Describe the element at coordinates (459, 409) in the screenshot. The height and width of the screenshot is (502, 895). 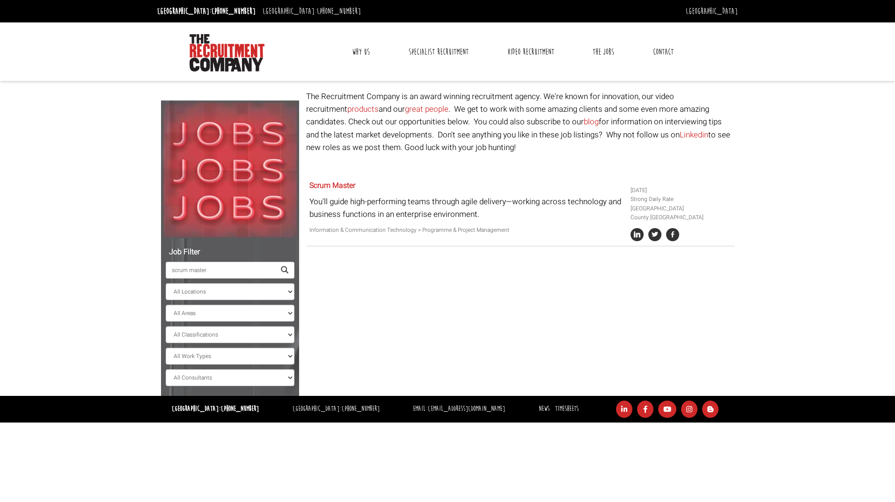
I see `li: Email:` at that location.